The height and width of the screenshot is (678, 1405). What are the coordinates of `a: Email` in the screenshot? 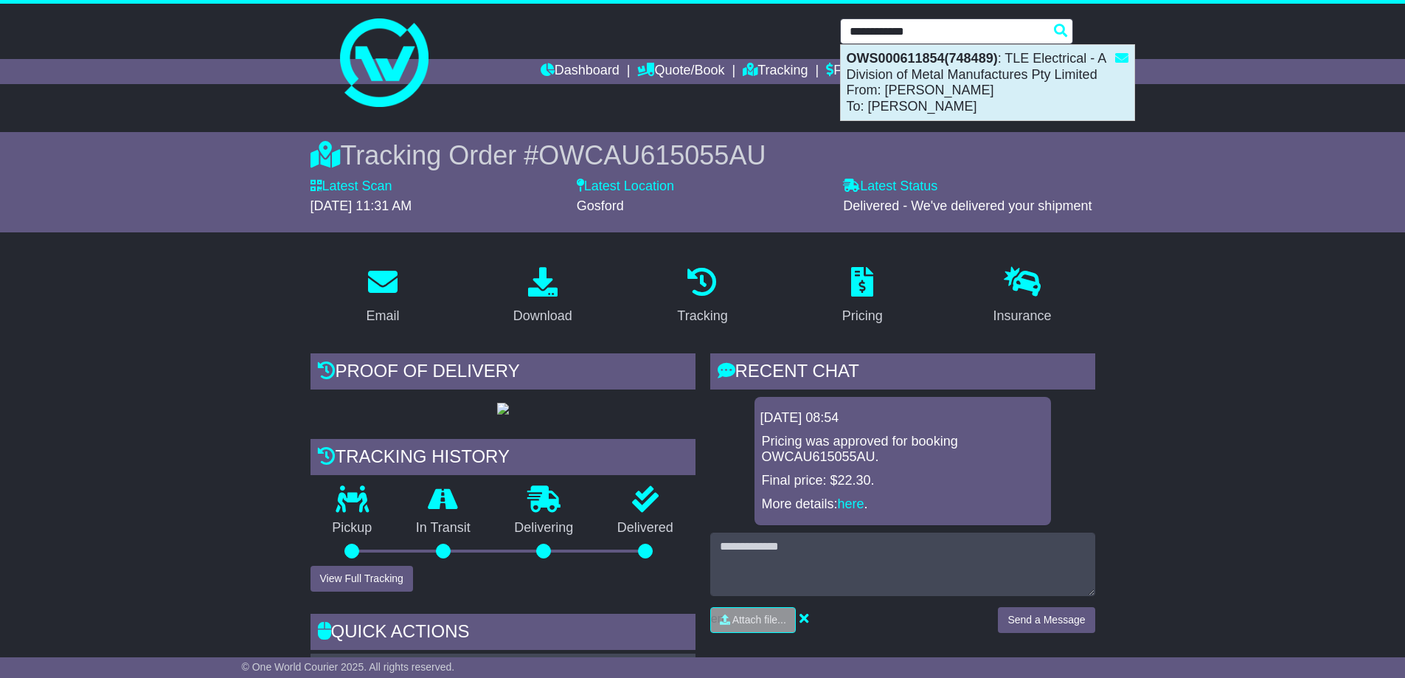 It's located at (382, 296).